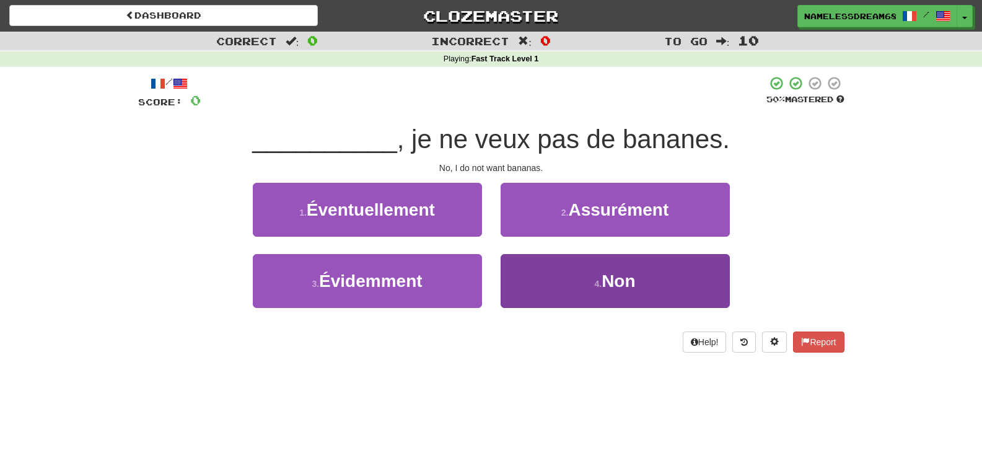 This screenshot has width=982, height=453. What do you see at coordinates (615, 209) in the screenshot?
I see `button: 2.Assurément` at bounding box center [615, 209].